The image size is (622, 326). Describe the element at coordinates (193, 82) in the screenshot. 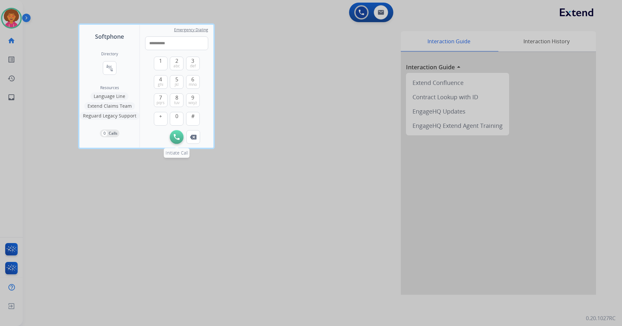

I see `button: 6mno` at that location.